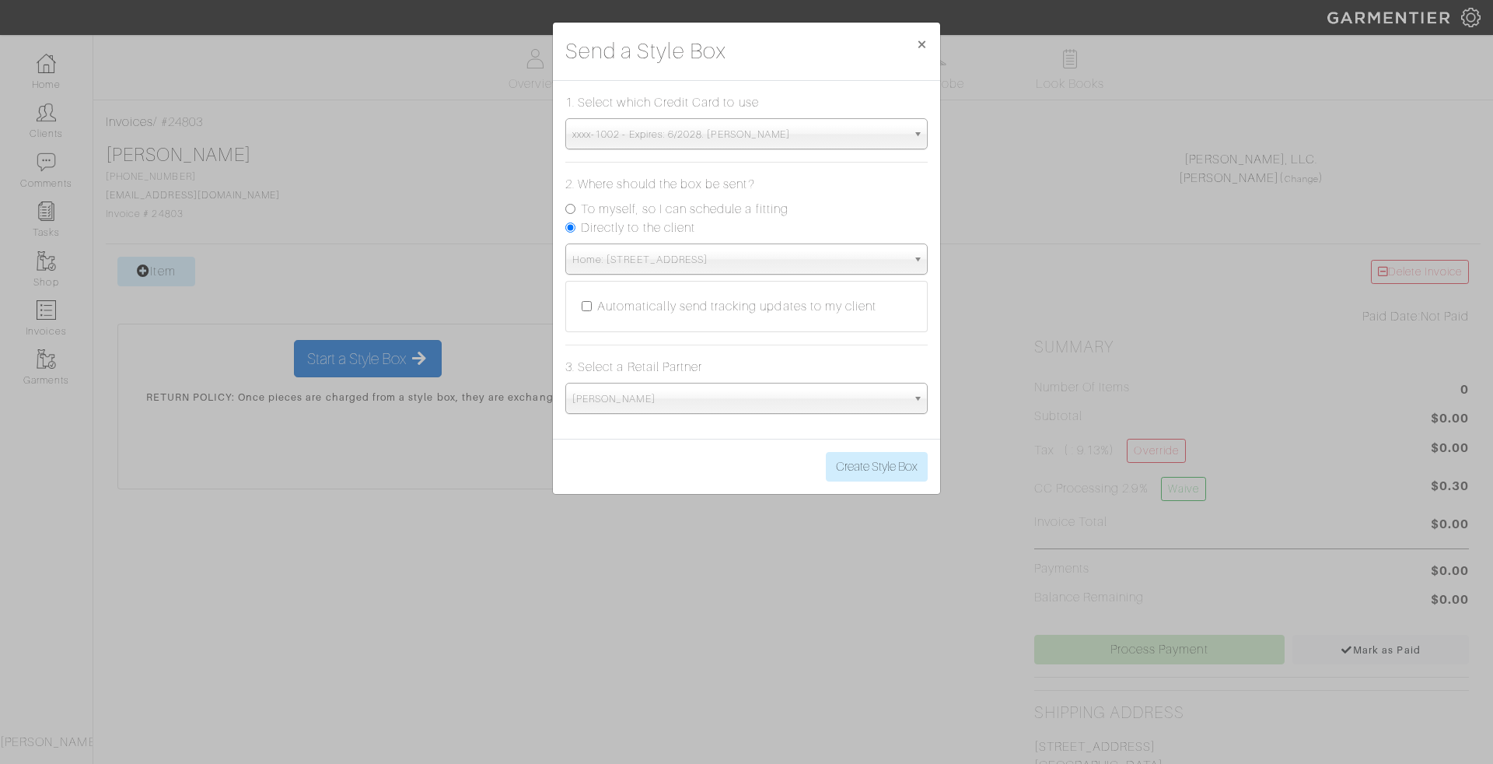 This screenshot has height=764, width=1493. I want to click on label: To myself, so I can schedule a fitting, so click(684, 209).